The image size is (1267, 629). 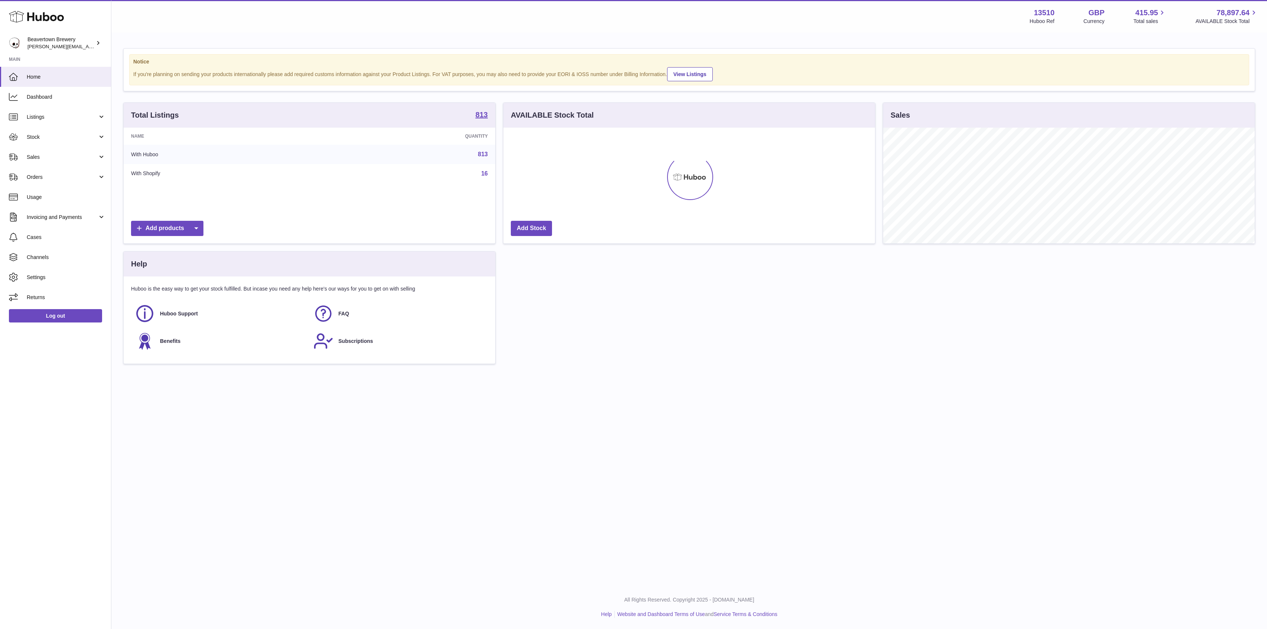 What do you see at coordinates (689, 62) in the screenshot?
I see `strong: Notice` at bounding box center [689, 62].